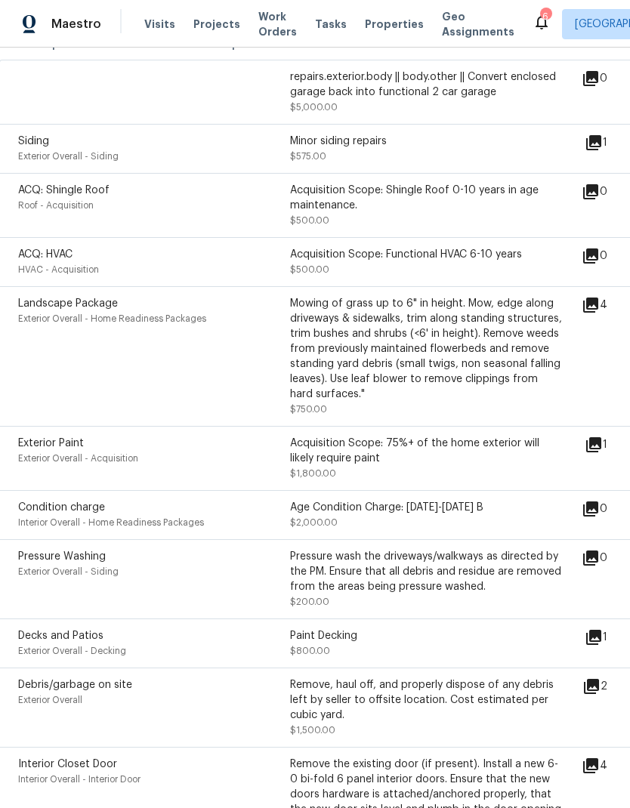 The height and width of the screenshot is (808, 630). I want to click on span: $200.00, so click(310, 602).